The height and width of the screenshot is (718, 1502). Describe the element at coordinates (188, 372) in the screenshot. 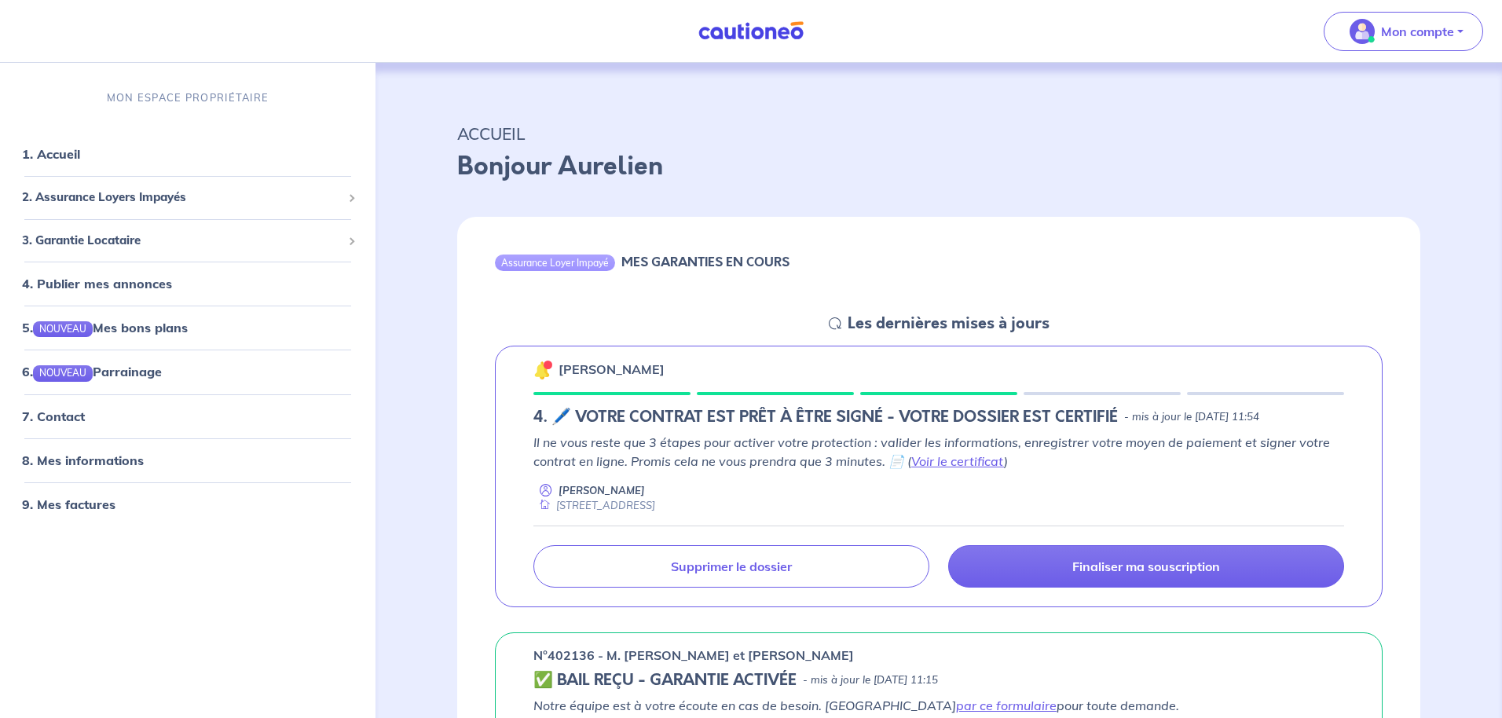

I see `div: 6.NOUVEAUParrainage` at that location.